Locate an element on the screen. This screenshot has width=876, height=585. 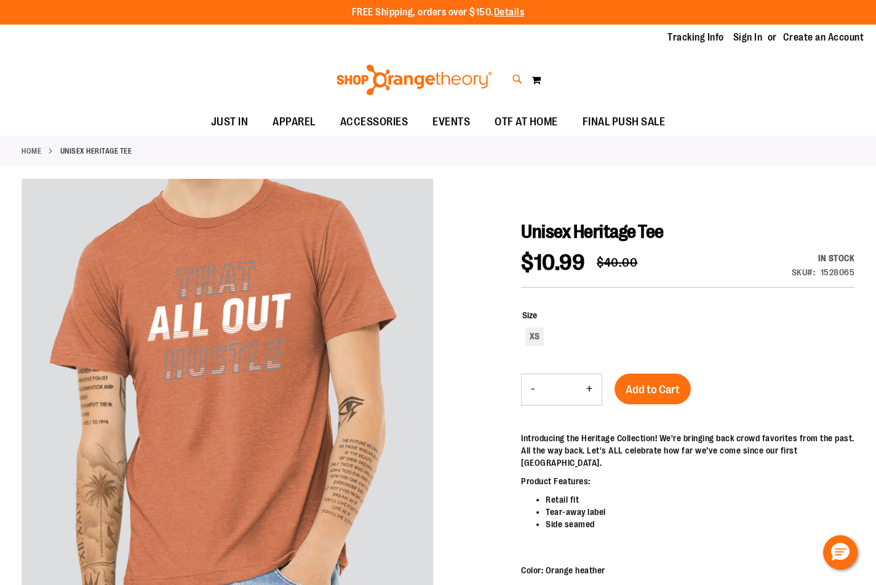
span: JUST IN is located at coordinates (229, 122).